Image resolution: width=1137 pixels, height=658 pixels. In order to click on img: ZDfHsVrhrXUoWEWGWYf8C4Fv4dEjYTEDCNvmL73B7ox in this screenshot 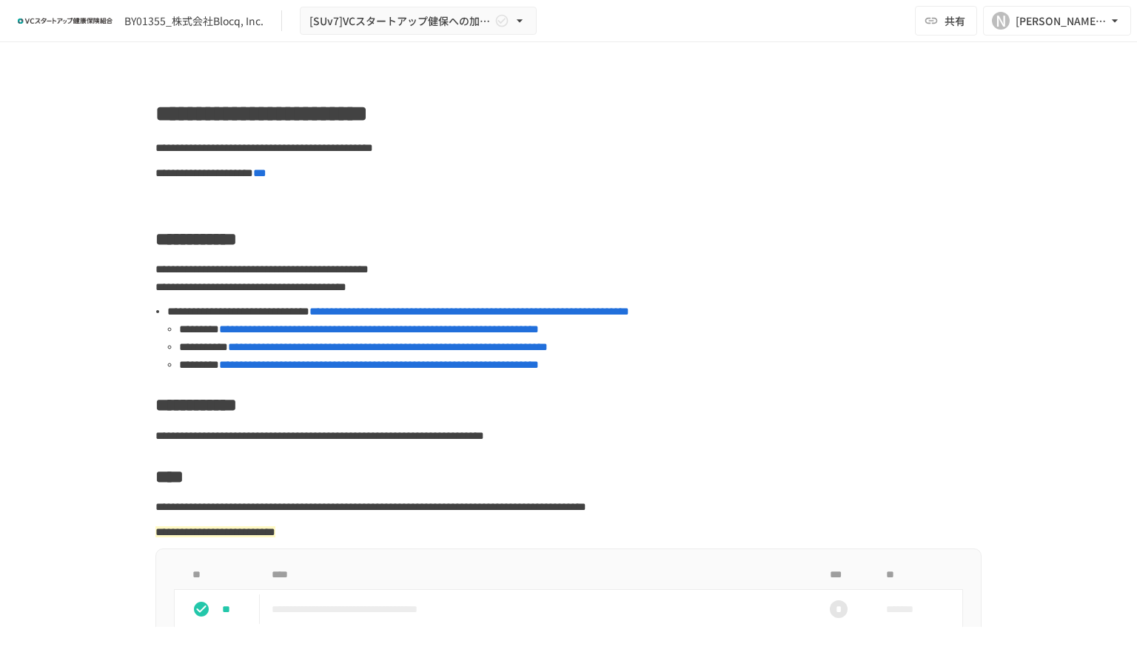, I will do `click(65, 21)`.